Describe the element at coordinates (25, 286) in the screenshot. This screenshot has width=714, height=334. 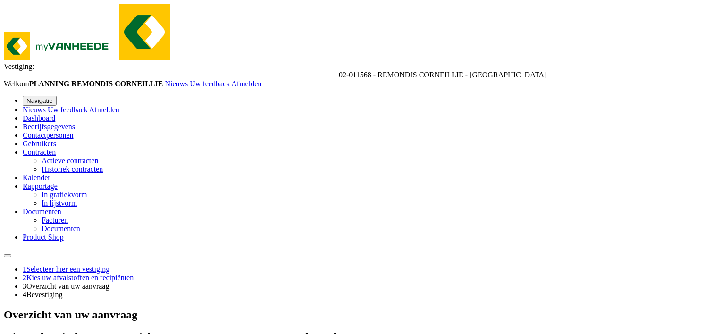
I see `span: 3` at that location.